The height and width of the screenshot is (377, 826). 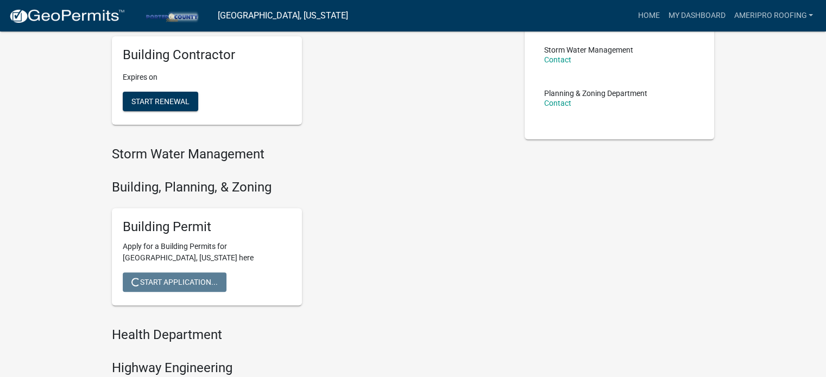 I want to click on h5: Building Contractor, so click(x=207, y=55).